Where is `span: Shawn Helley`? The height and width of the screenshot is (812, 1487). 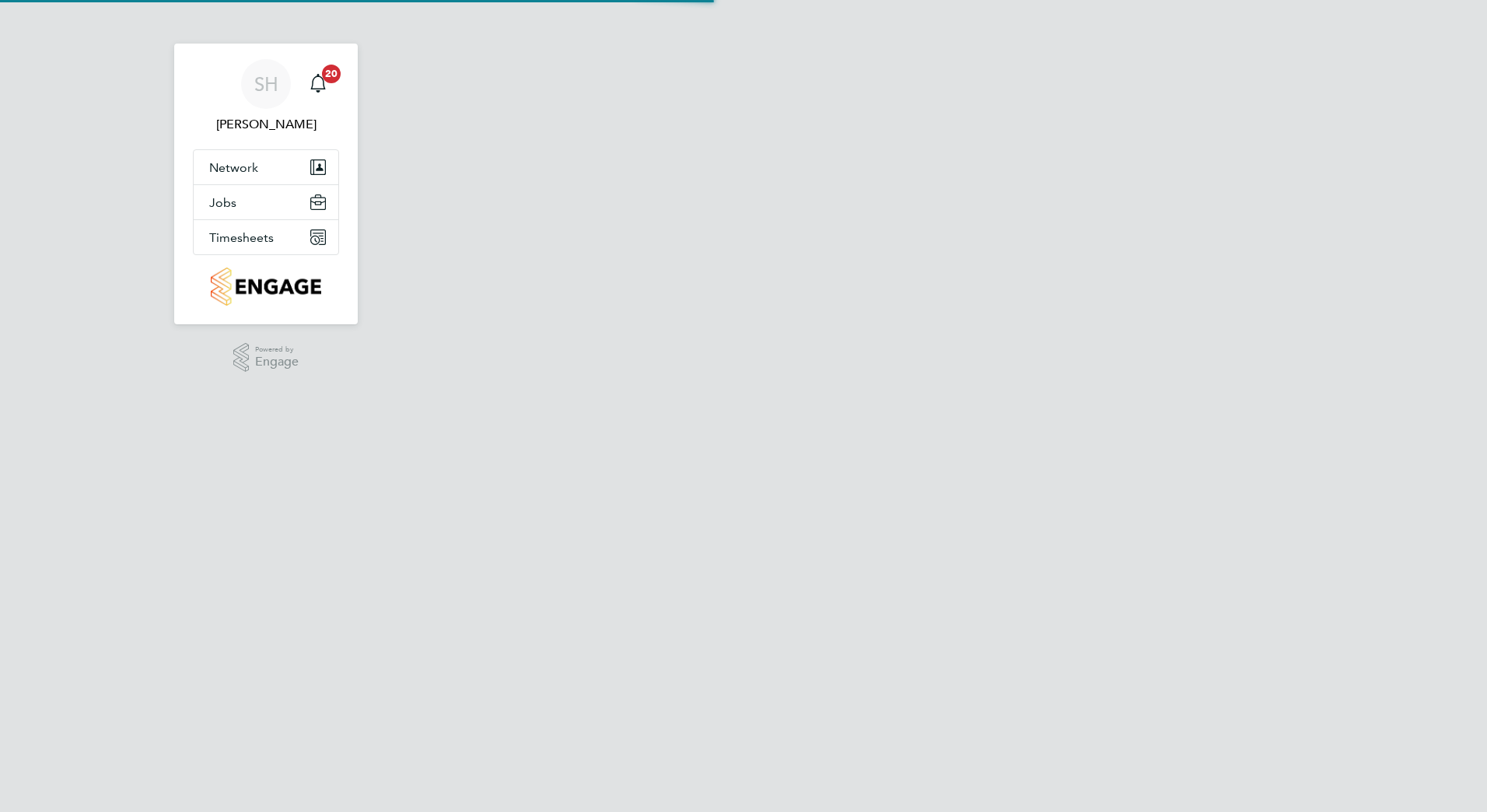
span: Shawn Helley is located at coordinates (266, 124).